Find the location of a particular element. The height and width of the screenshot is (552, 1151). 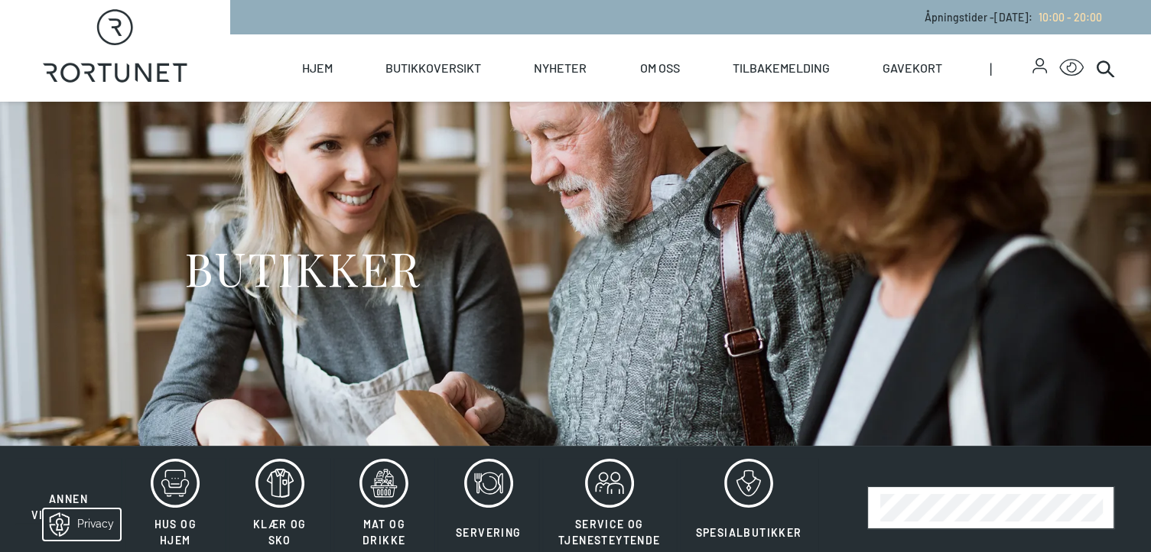

span: Klær og sko is located at coordinates (280, 532).